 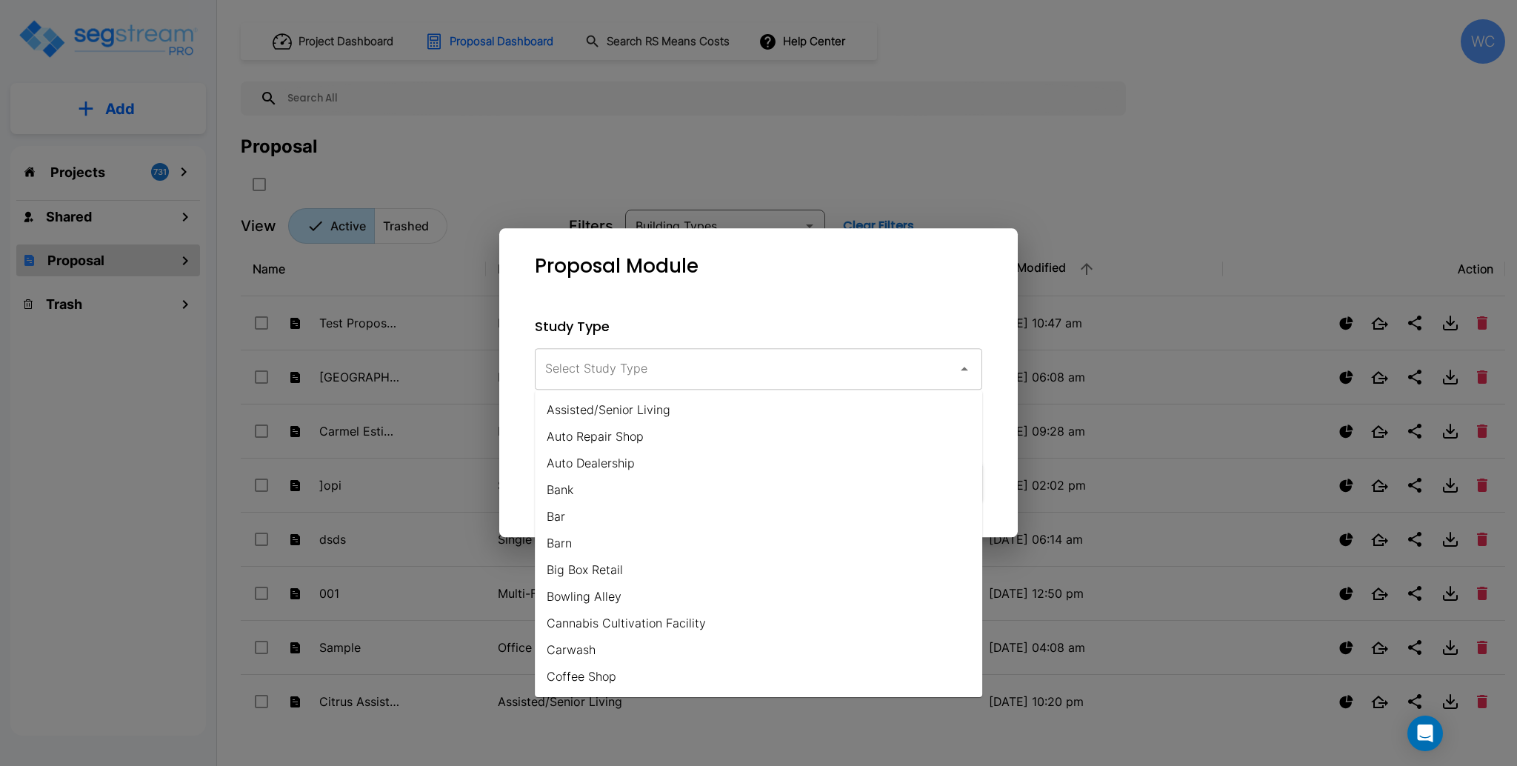 I want to click on li: Auto Repair Shop, so click(x=758, y=436).